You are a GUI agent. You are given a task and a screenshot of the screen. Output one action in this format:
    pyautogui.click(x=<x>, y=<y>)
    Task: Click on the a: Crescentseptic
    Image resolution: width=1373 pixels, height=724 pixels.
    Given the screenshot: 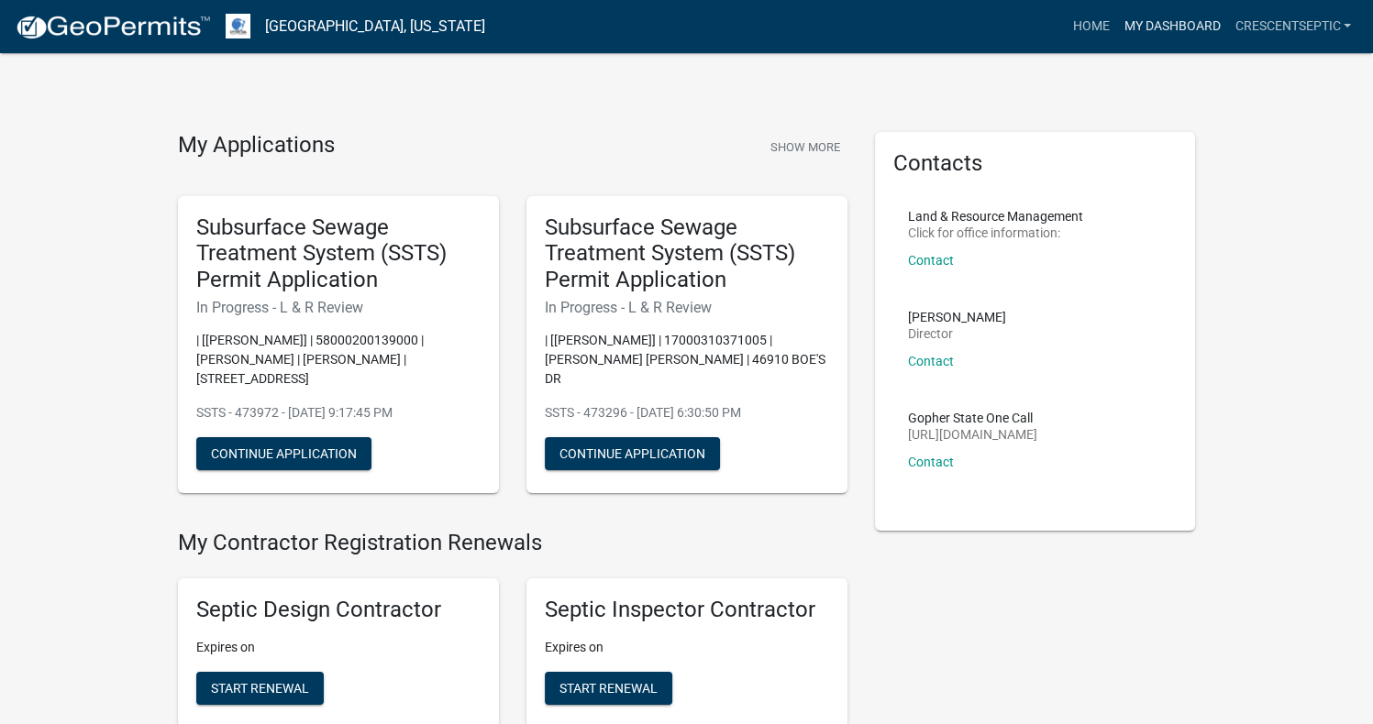 What is the action you would take?
    pyautogui.click(x=1292, y=27)
    